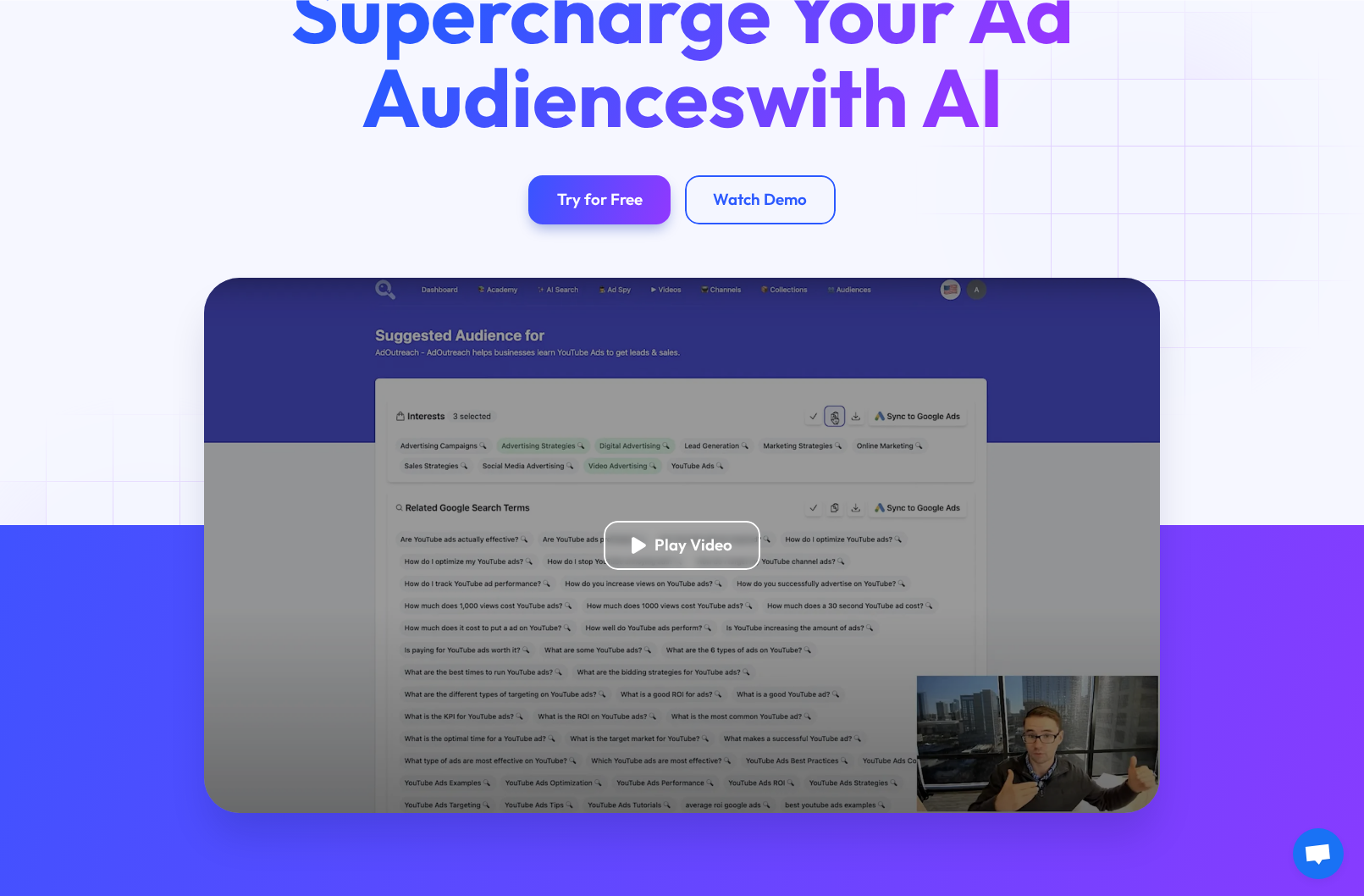 This screenshot has height=896, width=1364. I want to click on div: Play Video, so click(694, 545).